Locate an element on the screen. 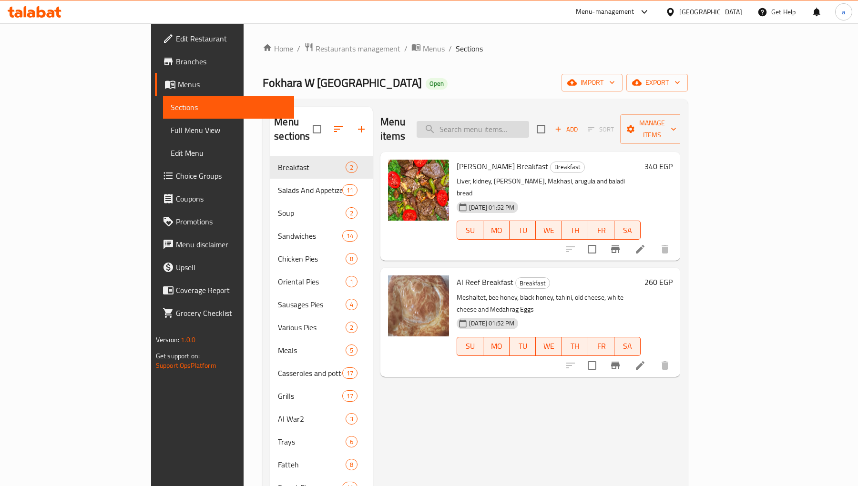  div: Casseroles and pottery is located at coordinates (310, 373).